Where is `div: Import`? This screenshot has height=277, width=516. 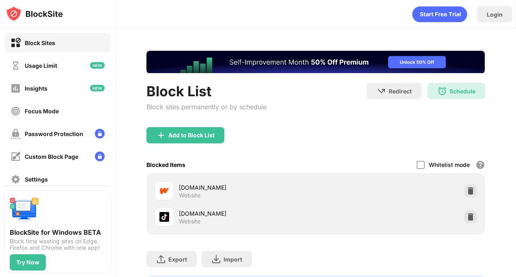 div: Import is located at coordinates (233, 259).